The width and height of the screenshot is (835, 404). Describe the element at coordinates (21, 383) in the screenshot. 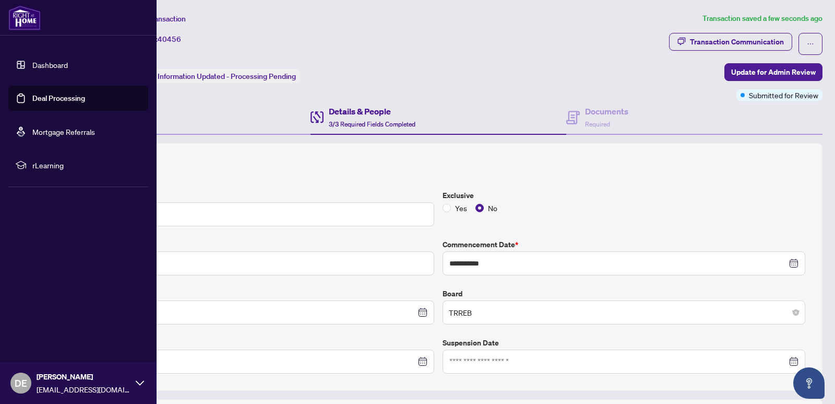

I see `span: DE` at that location.